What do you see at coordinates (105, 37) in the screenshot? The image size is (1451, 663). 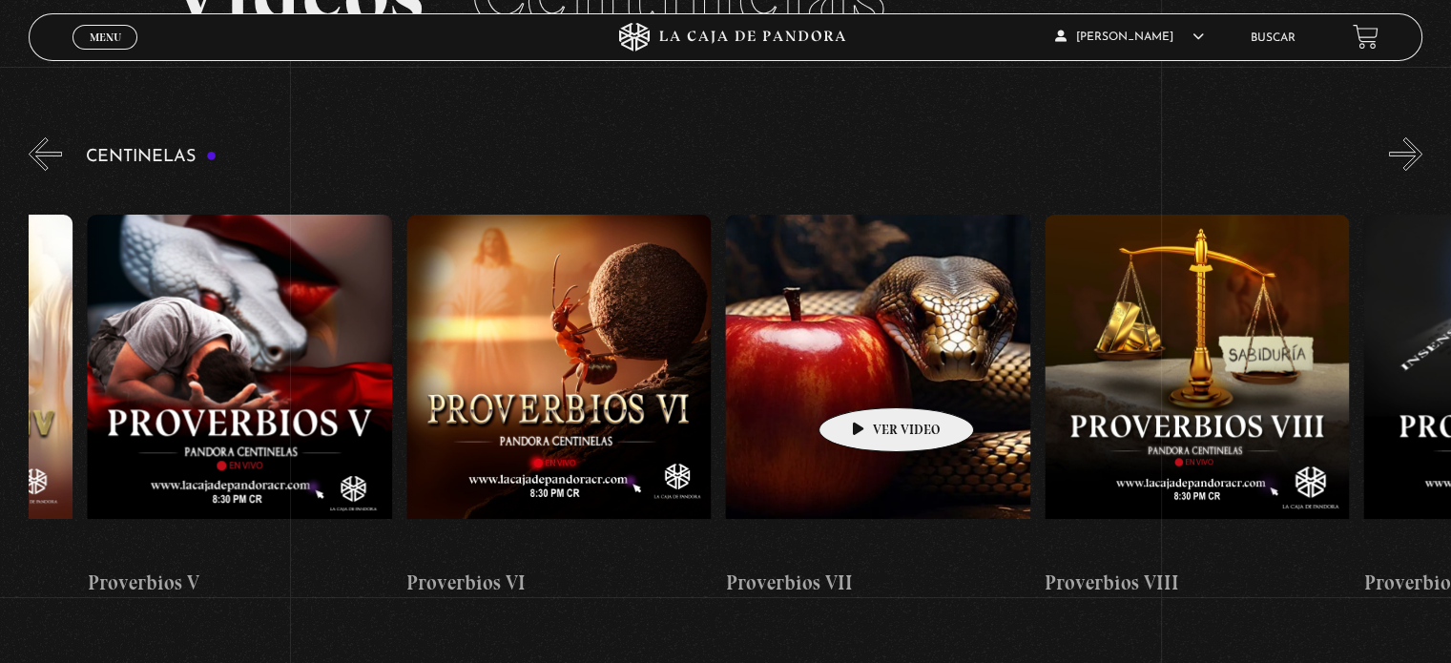 I see `span: Menu` at bounding box center [105, 37].